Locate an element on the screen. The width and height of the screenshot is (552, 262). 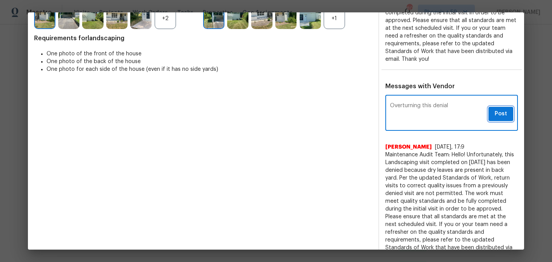
div: +1 is located at coordinates (334, 18).